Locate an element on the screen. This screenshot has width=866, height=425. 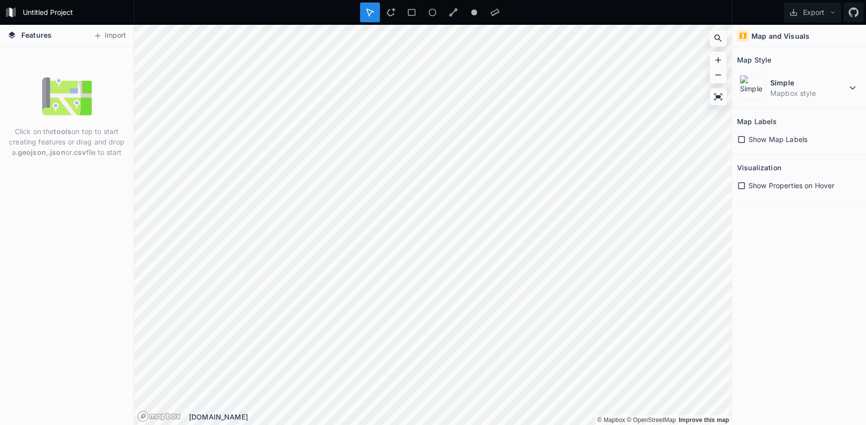
img: empty is located at coordinates (67, 96).